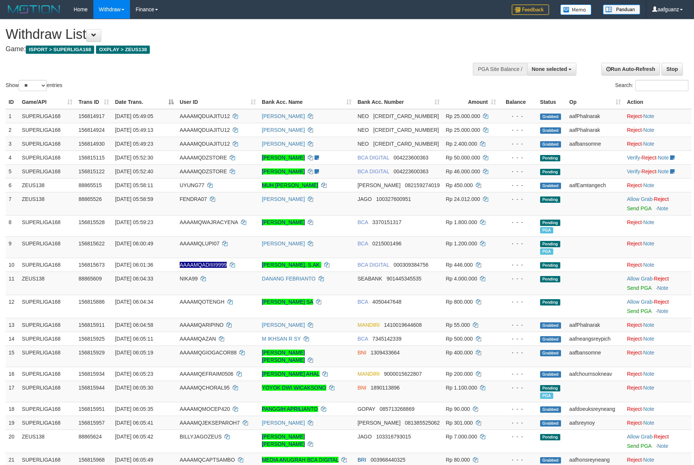  Describe the element at coordinates (203, 265) in the screenshot. I see `span: Nama rekening ada tanda titik/strip, harap diedit` at that location.